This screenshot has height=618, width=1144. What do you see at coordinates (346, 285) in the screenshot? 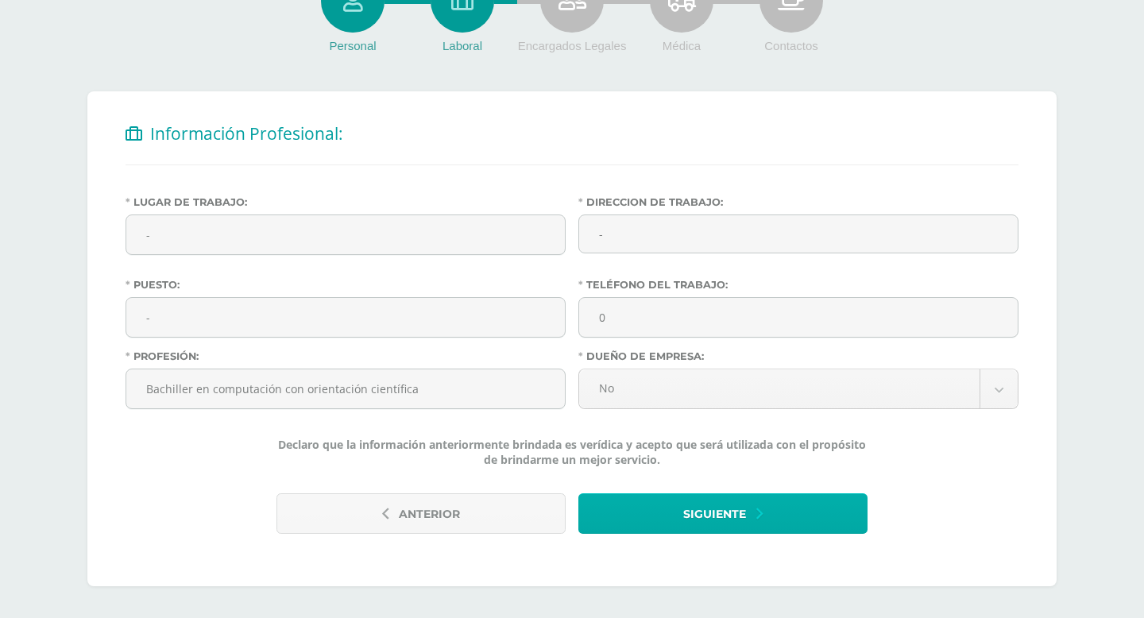
I see `label: Puesto:` at bounding box center [346, 285].